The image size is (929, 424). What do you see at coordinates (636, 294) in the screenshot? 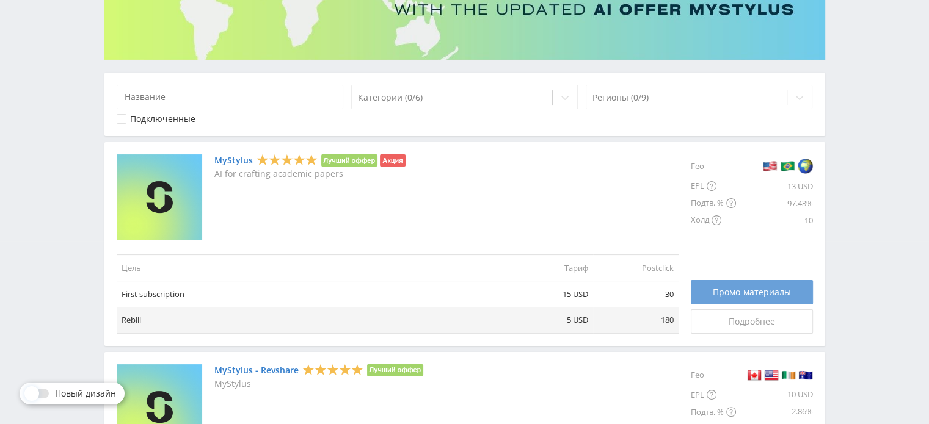
I see `td: 30` at bounding box center [636, 294].